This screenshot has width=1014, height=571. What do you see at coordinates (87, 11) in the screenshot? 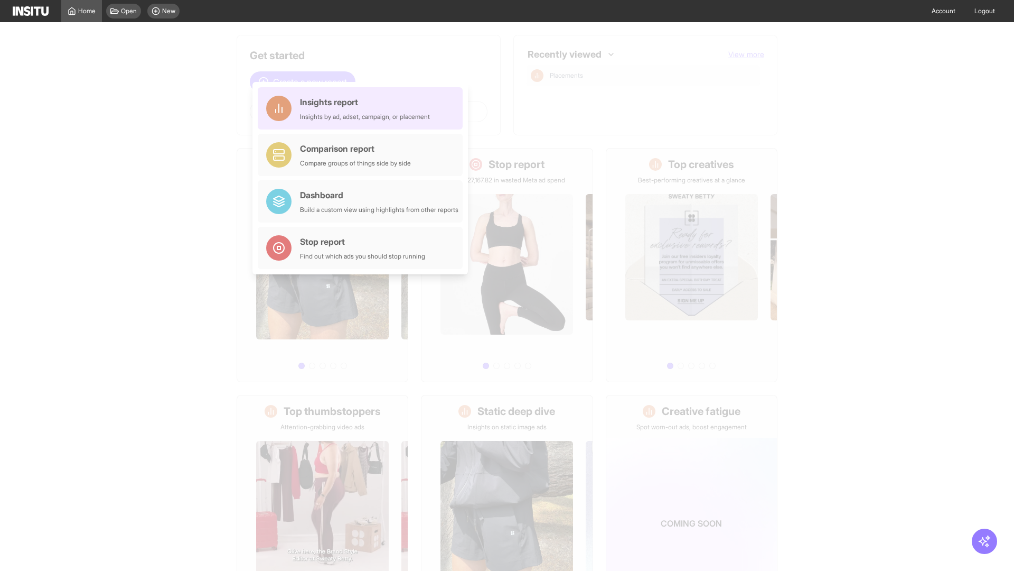
I see `span: Home` at bounding box center [87, 11].